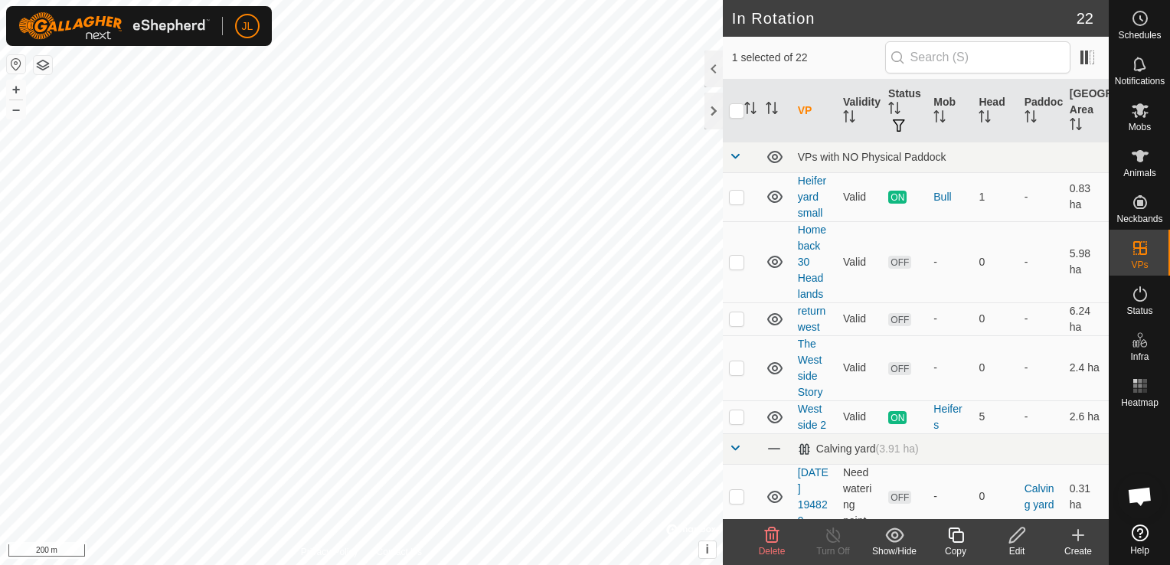 This screenshot has height=565, width=1170. What do you see at coordinates (1086, 367) in the screenshot?
I see `td: 2.4 ha` at bounding box center [1086, 367].